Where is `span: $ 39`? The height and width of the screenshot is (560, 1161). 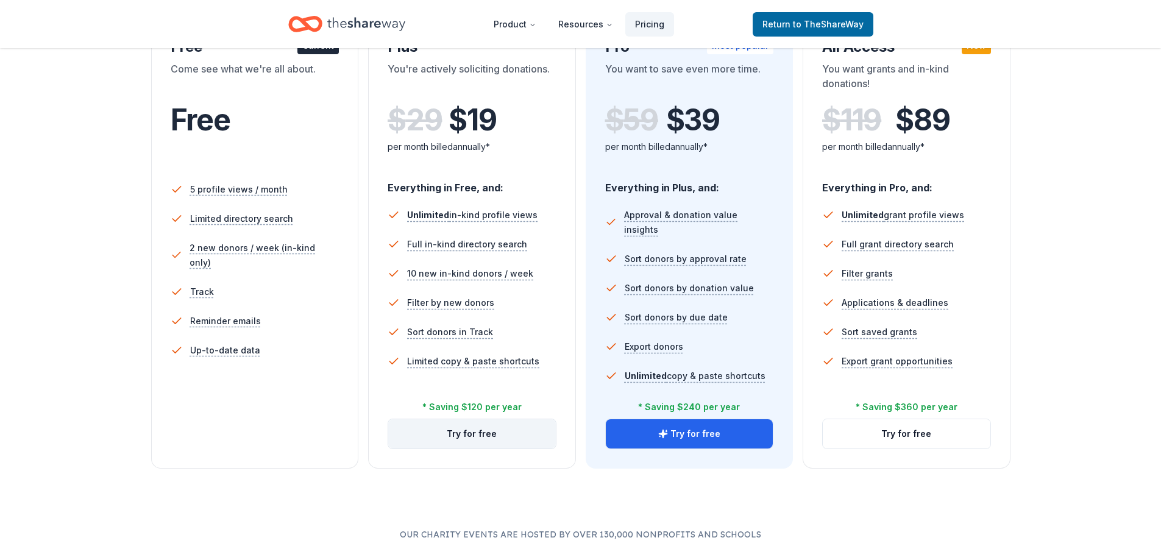 span: $ 39 is located at coordinates (693, 120).